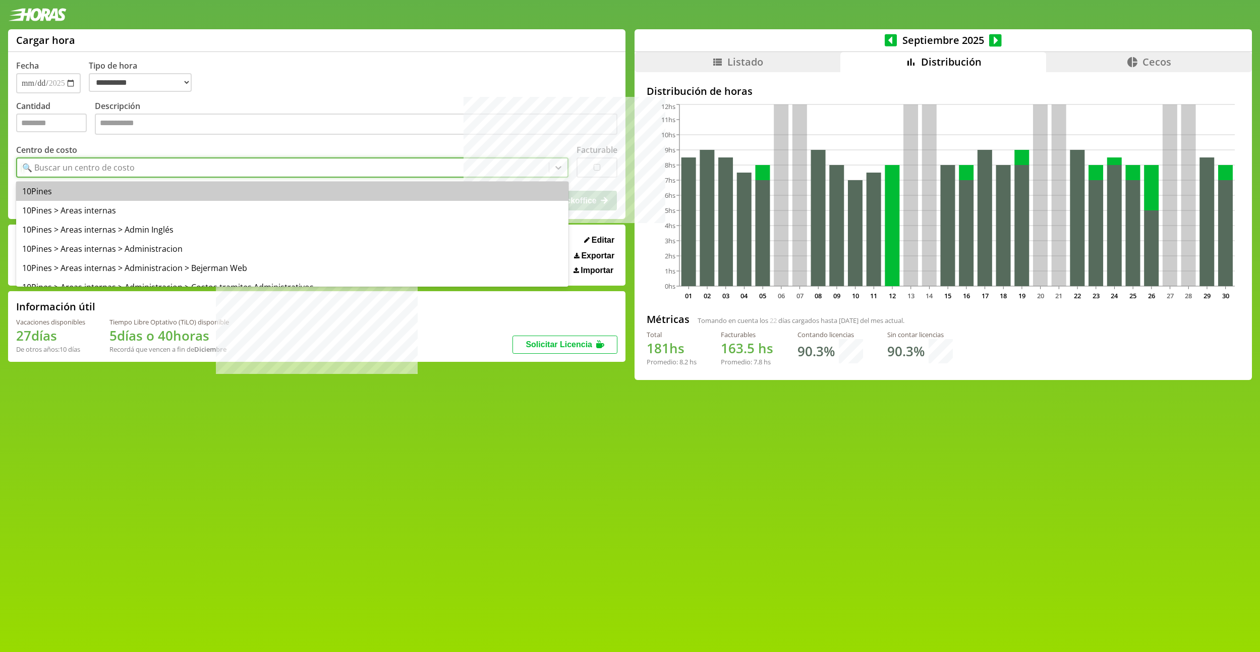 The height and width of the screenshot is (652, 1260). I want to click on span: 181, so click(658, 348).